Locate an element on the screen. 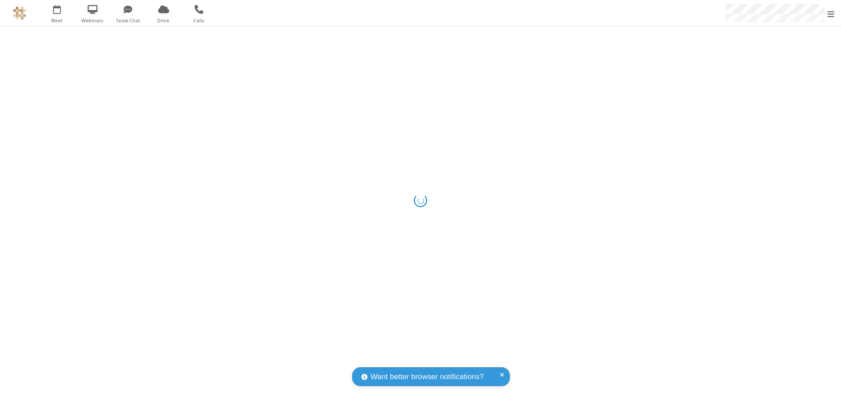 Image resolution: width=841 pixels, height=401 pixels. span: Calls is located at coordinates (199, 21).